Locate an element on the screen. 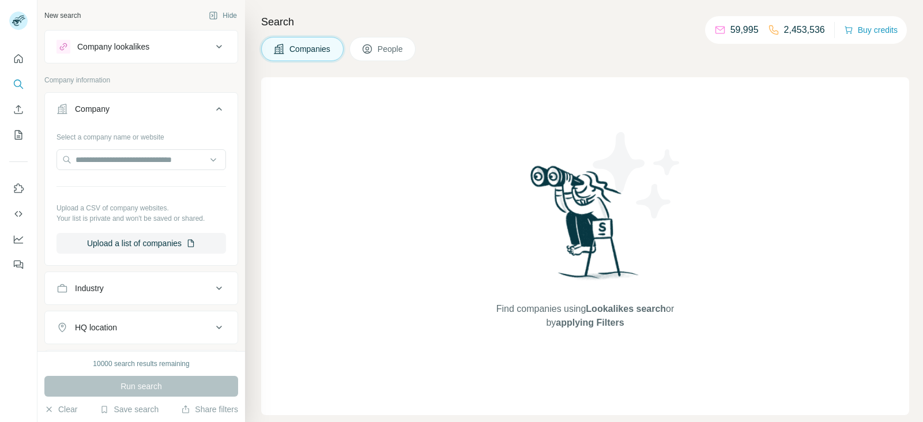 This screenshot has width=923, height=422. button: Feedback is located at coordinates (18, 265).